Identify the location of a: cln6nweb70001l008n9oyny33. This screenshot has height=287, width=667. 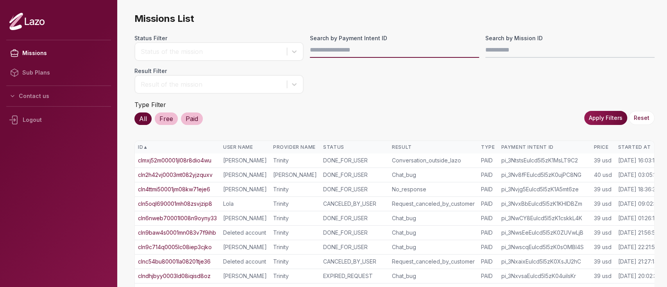
(177, 218).